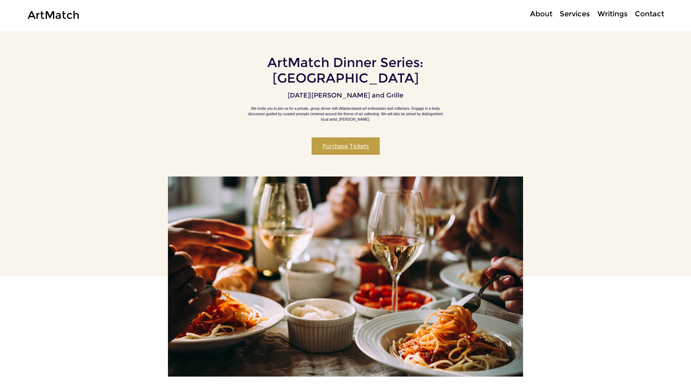 The image size is (691, 386). Describe the element at coordinates (541, 14) in the screenshot. I see `p: About` at that location.